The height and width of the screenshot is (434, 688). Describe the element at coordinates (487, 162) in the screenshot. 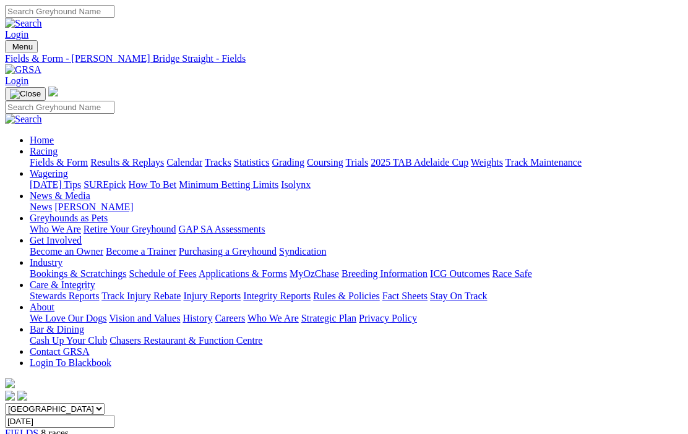

I see `a: Weights` at that location.